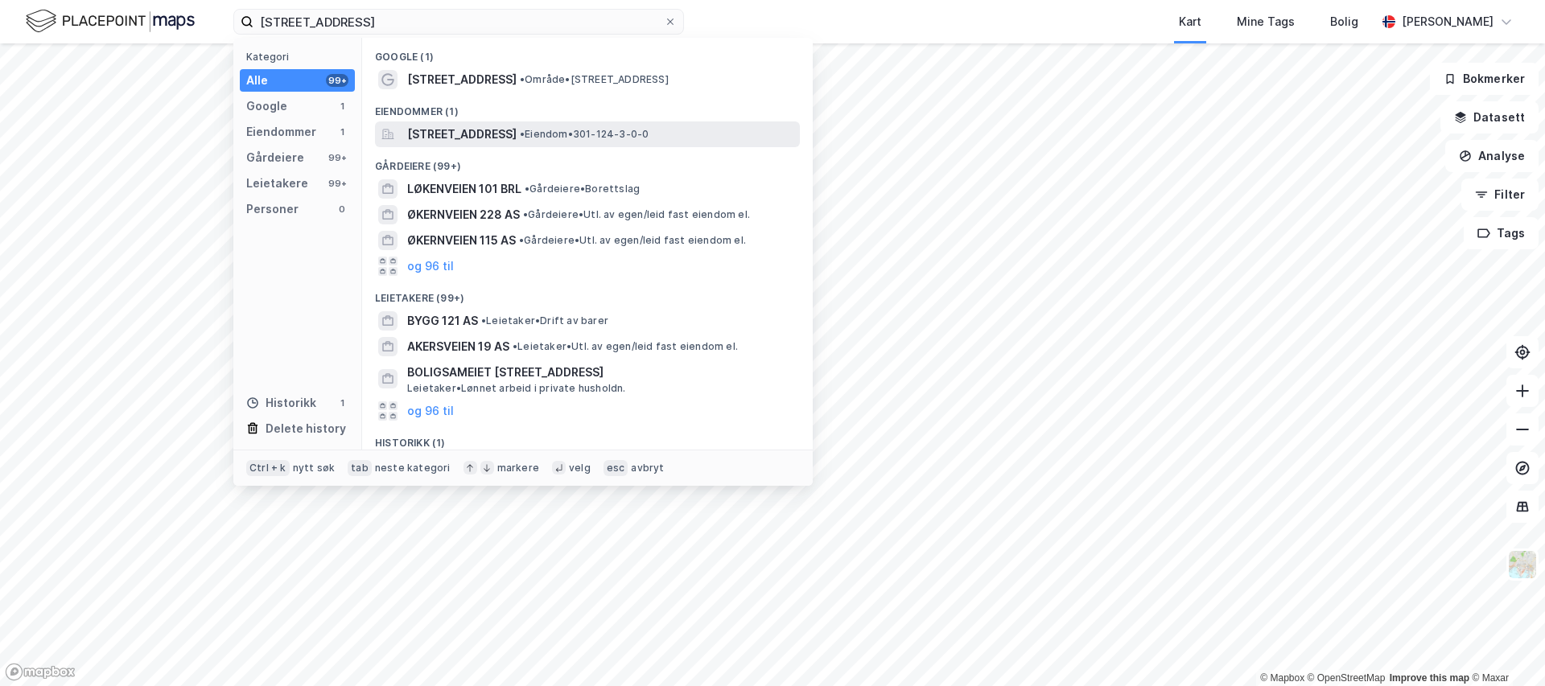  What do you see at coordinates (1282, 678) in the screenshot?
I see `a: Mapbox` at bounding box center [1282, 678].